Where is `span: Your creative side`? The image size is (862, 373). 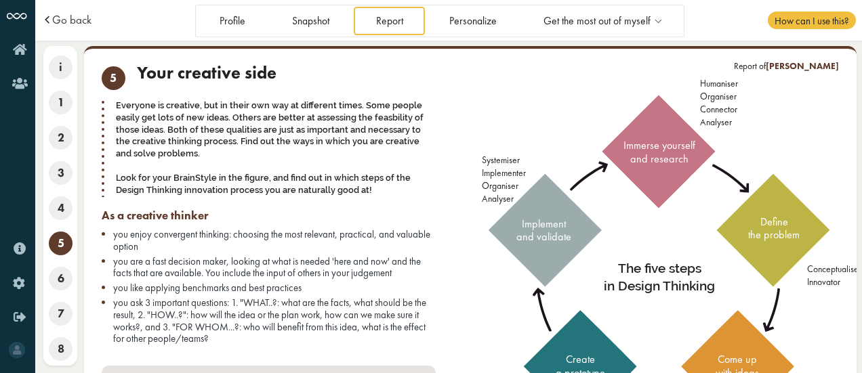 span: Your creative side is located at coordinates (207, 76).